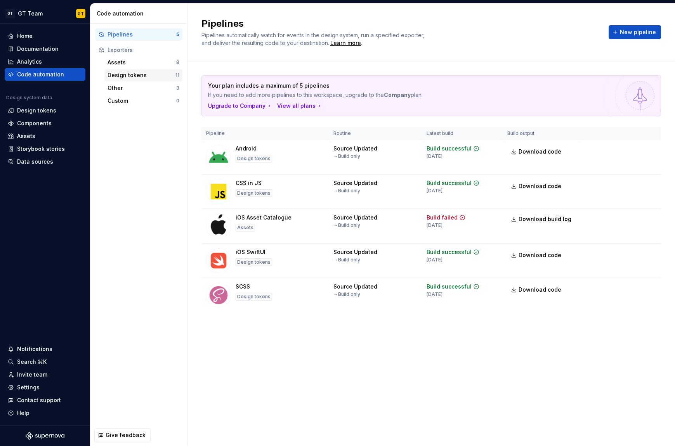 The height and width of the screenshot is (446, 675). I want to click on a: Other3, so click(143, 88).